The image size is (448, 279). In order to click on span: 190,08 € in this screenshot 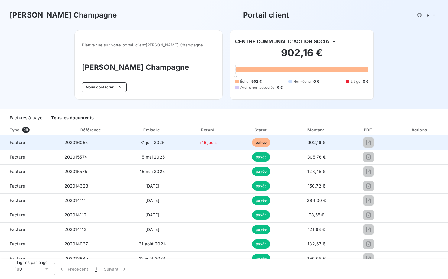, I will do `click(317, 259)`.